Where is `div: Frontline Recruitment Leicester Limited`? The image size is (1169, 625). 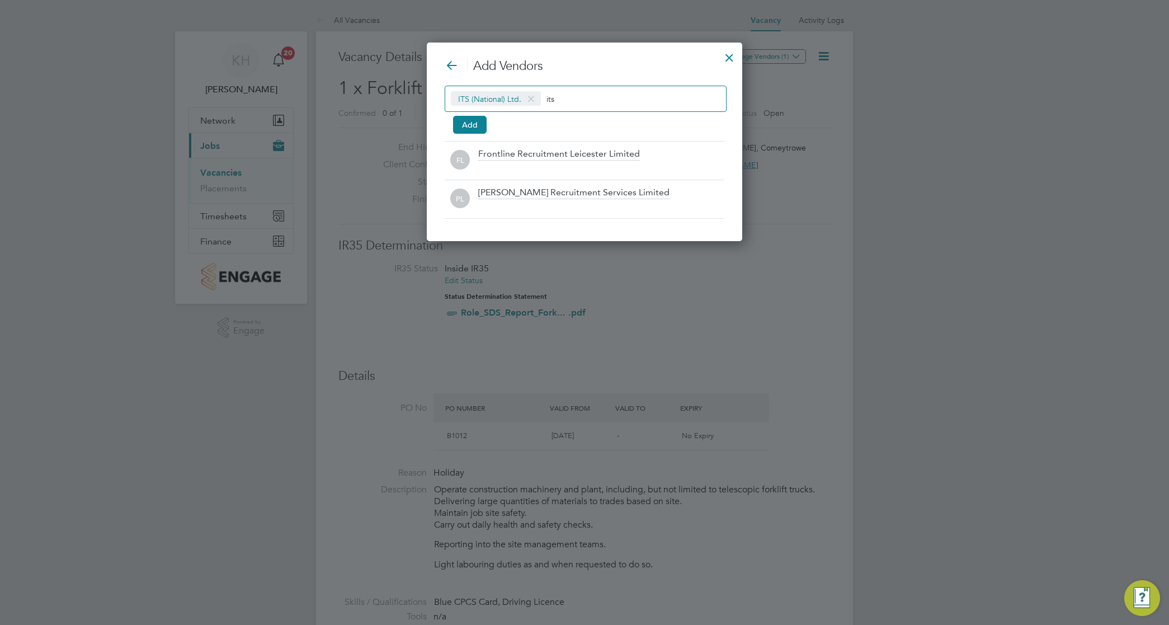
div: Frontline Recruitment Leicester Limited is located at coordinates (559, 154).